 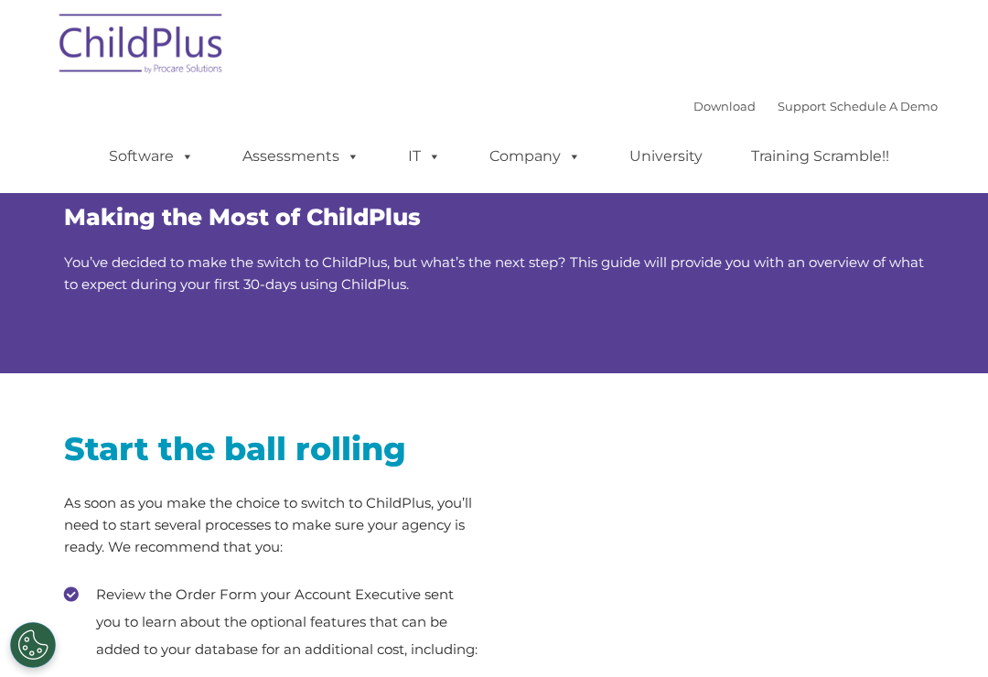 What do you see at coordinates (535, 156) in the screenshot?
I see `a: Company` at bounding box center [535, 156].